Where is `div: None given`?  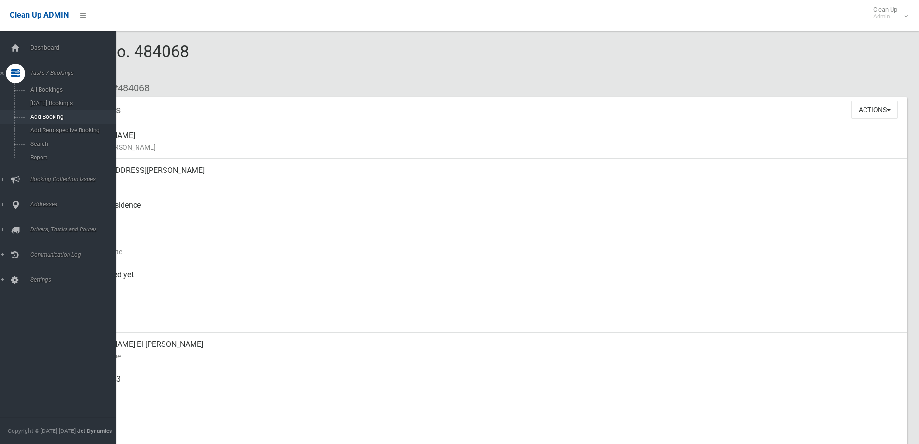
div: None given is located at coordinates (488, 419).